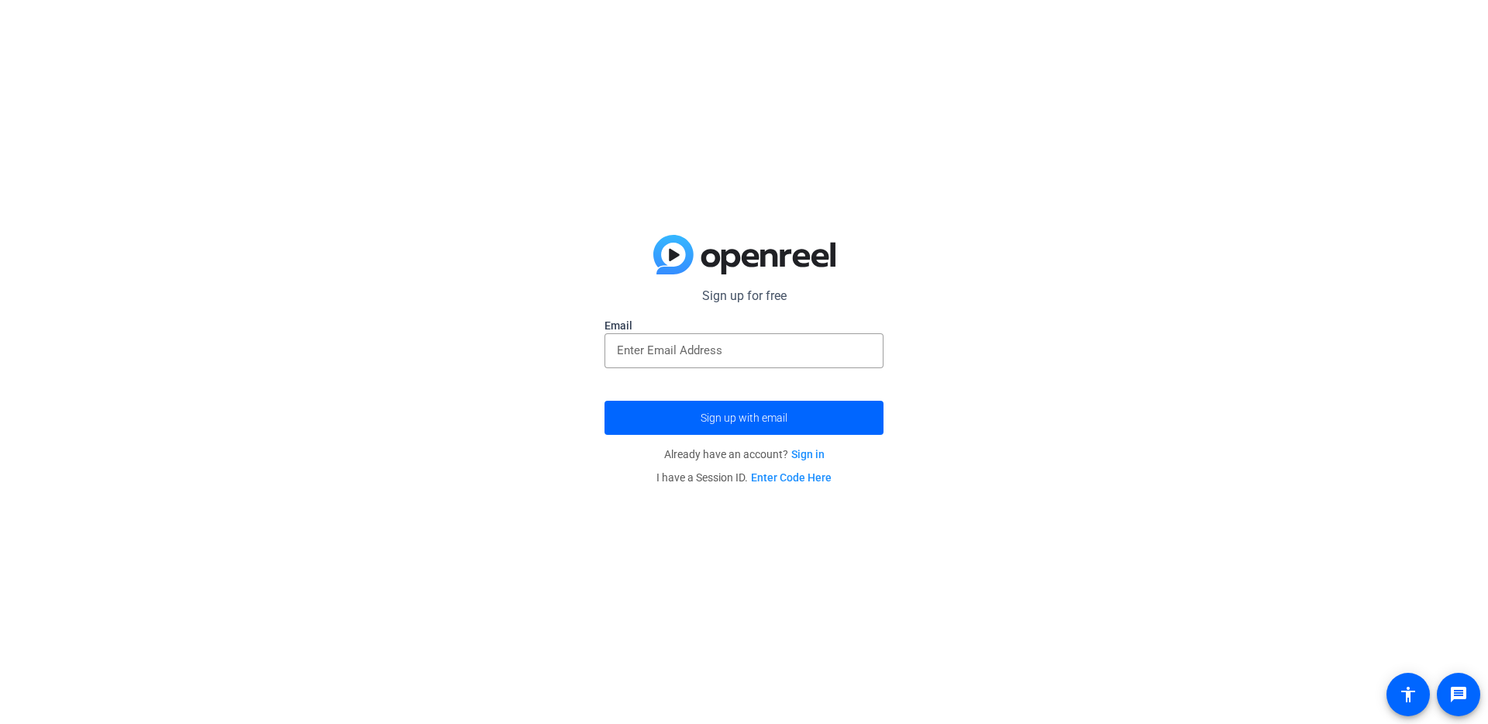  Describe the element at coordinates (808, 454) in the screenshot. I see `a: Sign in` at that location.